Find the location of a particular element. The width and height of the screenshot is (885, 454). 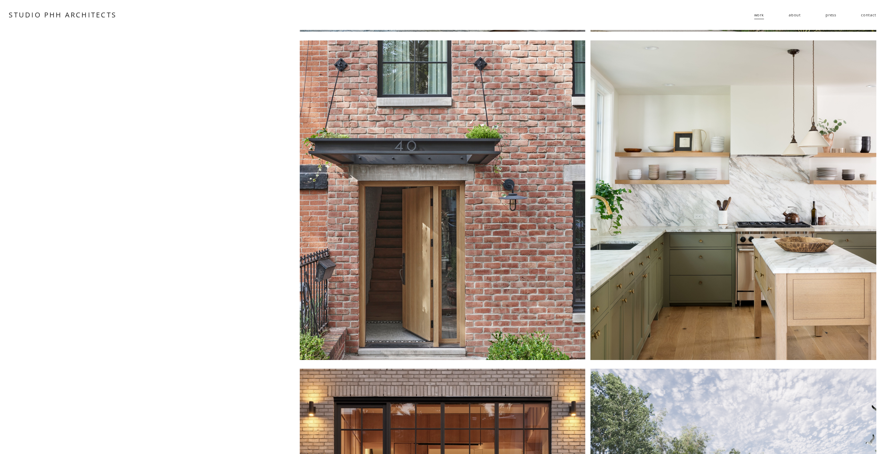

span: work is located at coordinates (759, 15).